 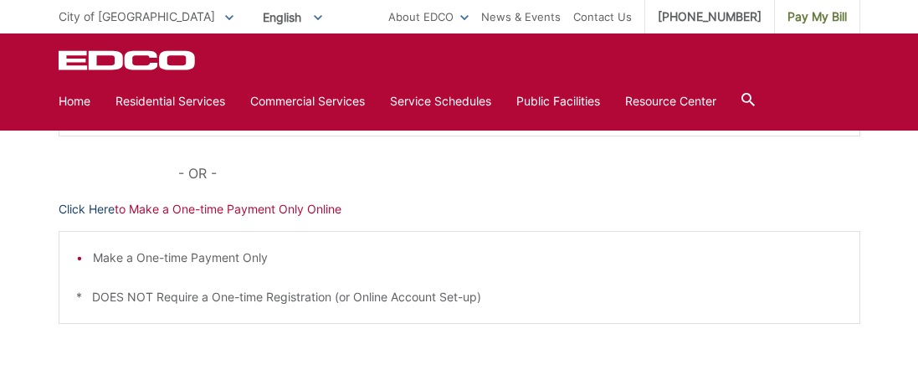 What do you see at coordinates (292, 17) in the screenshot?
I see `span: English` at bounding box center [292, 17].